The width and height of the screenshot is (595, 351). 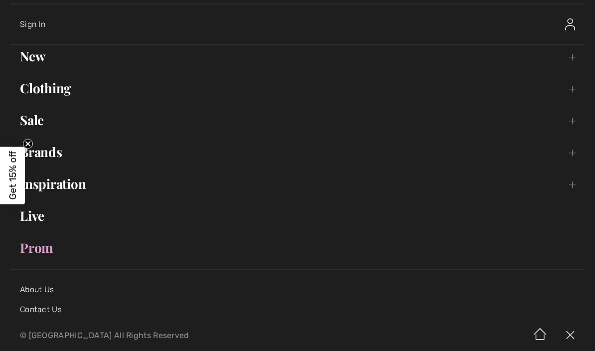 What do you see at coordinates (298, 216) in the screenshot?
I see `a: Live` at bounding box center [298, 216].